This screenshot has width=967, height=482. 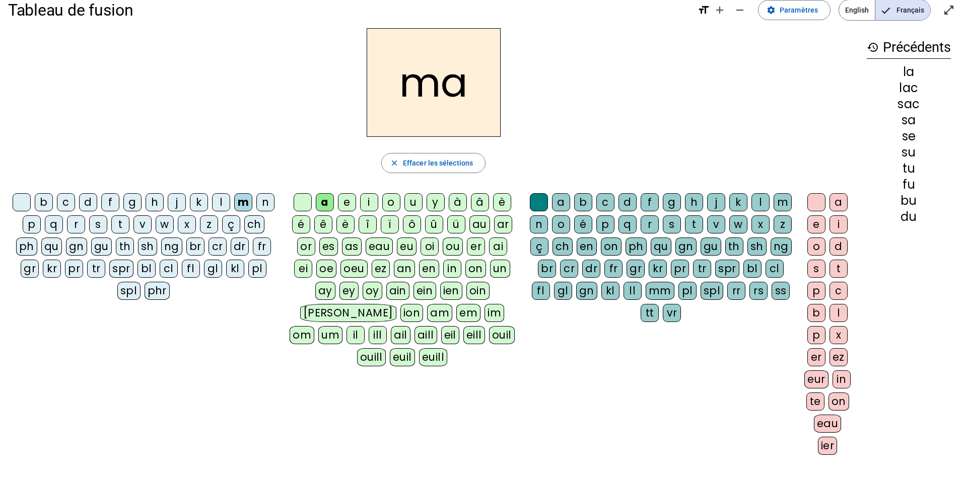 I want to click on div: ch, so click(x=562, y=247).